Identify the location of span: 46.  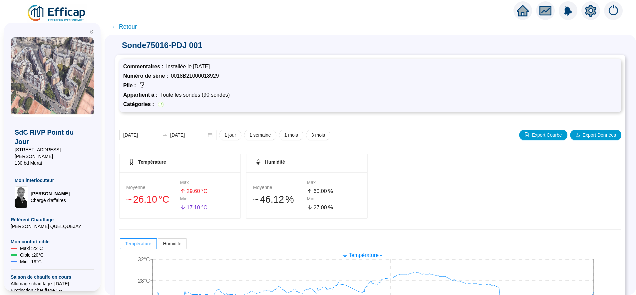
(265, 199).